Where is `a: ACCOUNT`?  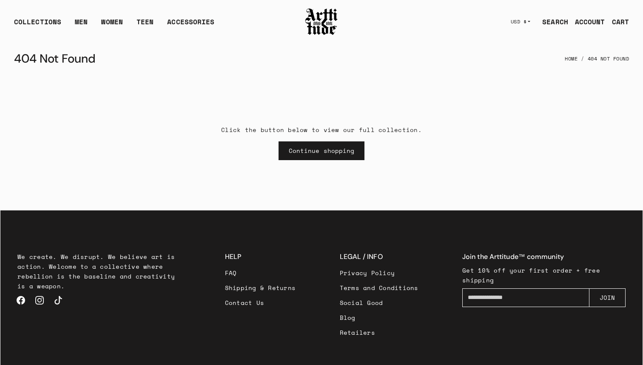
a: ACCOUNT is located at coordinates (587, 22).